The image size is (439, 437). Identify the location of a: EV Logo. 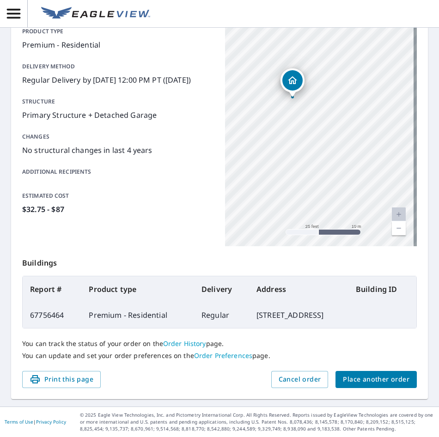
(96, 14).